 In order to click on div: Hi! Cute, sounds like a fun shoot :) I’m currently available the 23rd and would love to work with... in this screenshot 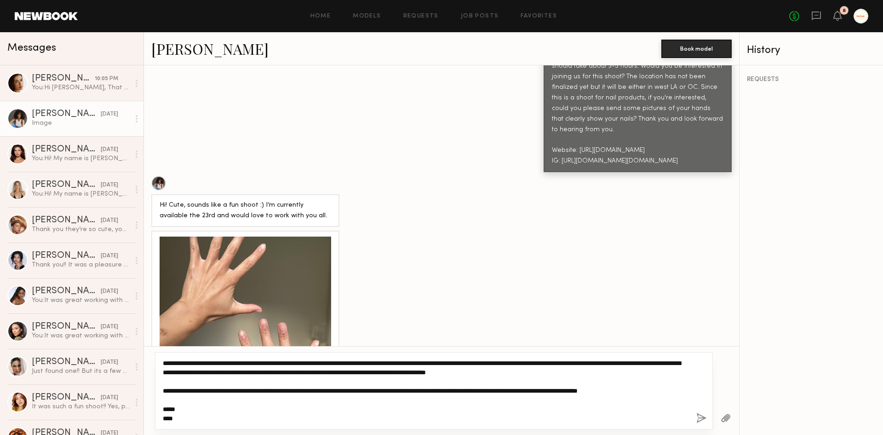, I will do `click(245, 211)`.